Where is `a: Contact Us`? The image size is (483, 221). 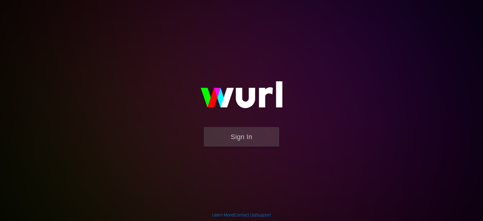 a: Contact Us is located at coordinates (244, 215).